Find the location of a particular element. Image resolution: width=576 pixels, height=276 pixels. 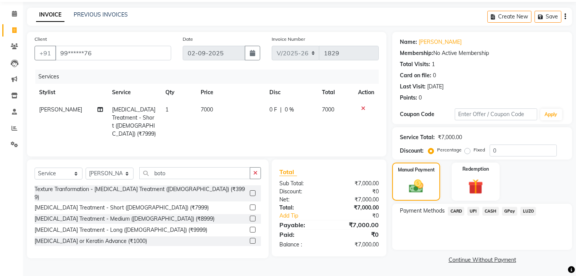

span: GPay is located at coordinates (510, 211).